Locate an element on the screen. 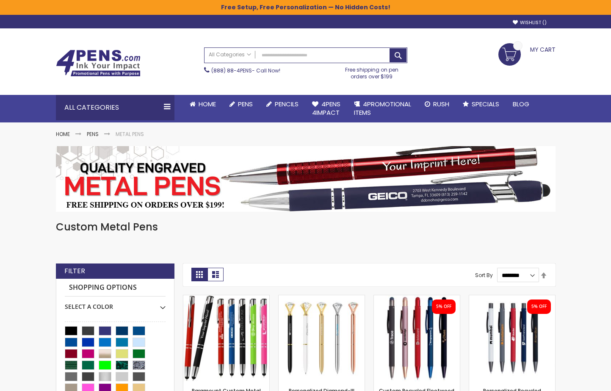  a: Paramount Custom Metal Stylus® Pens -Special Offer is located at coordinates (226, 298).